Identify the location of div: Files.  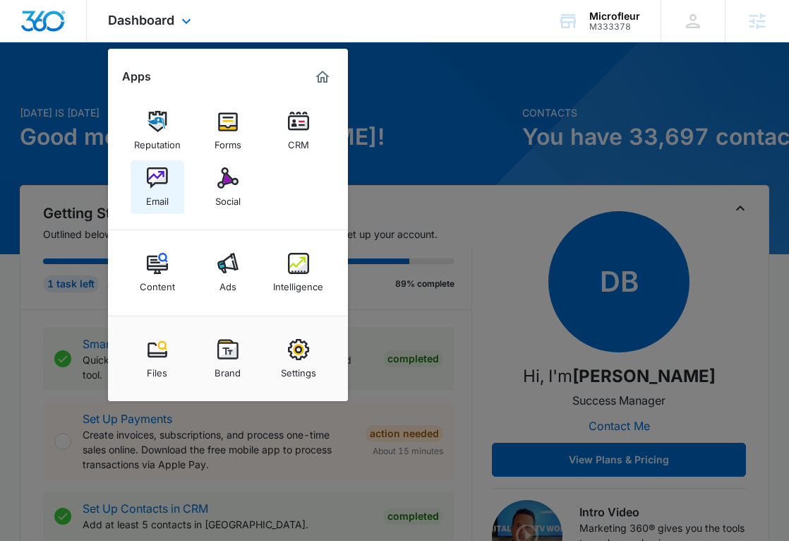
(157, 369).